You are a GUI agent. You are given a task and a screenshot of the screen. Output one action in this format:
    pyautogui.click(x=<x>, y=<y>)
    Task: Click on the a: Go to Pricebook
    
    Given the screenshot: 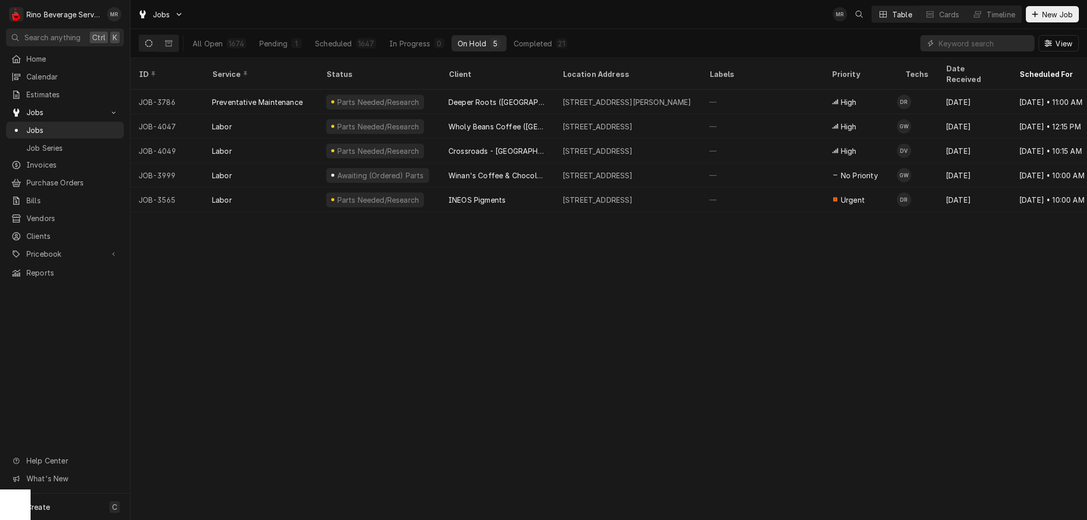 What is the action you would take?
    pyautogui.click(x=65, y=254)
    